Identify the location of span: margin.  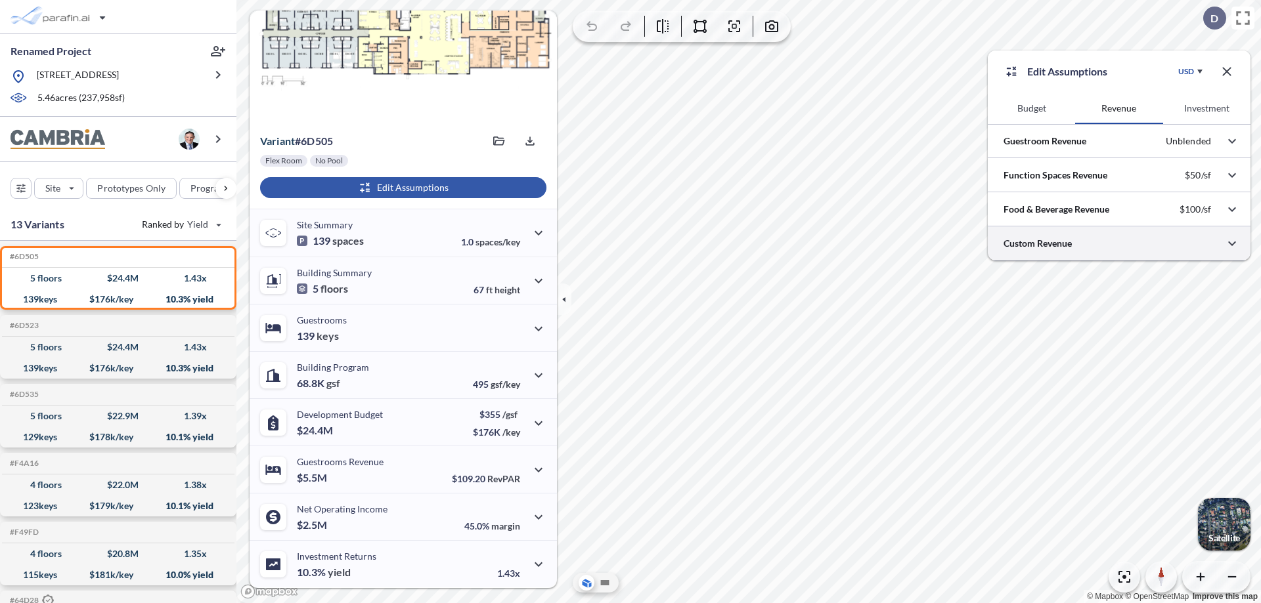
(506, 526).